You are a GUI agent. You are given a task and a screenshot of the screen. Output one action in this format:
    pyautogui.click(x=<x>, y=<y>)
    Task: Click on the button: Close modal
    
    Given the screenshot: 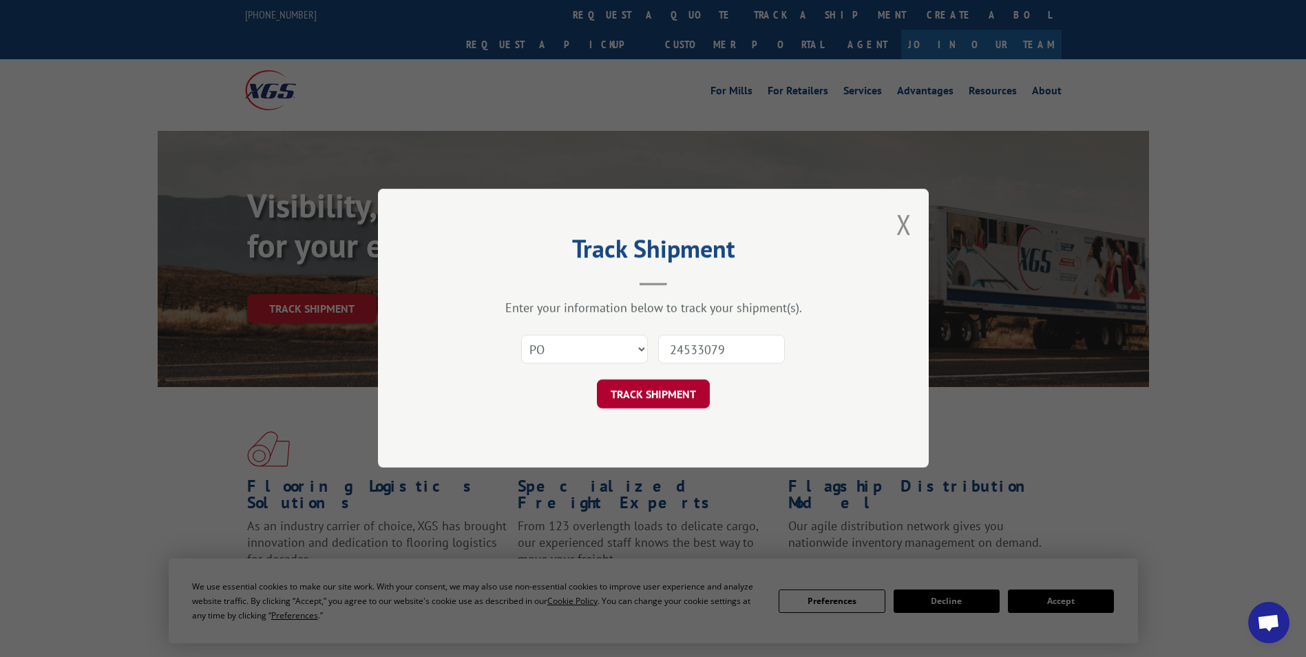 What is the action you would take?
    pyautogui.click(x=904, y=224)
    